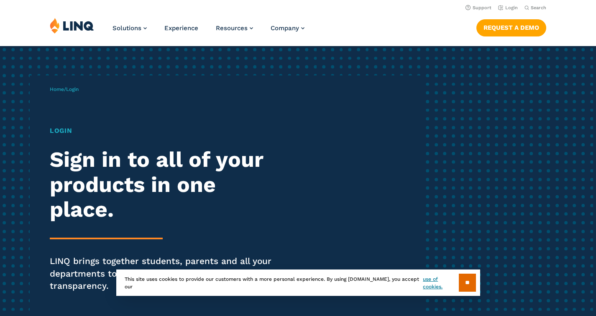  Describe the element at coordinates (508, 8) in the screenshot. I see `a: Login` at that location.